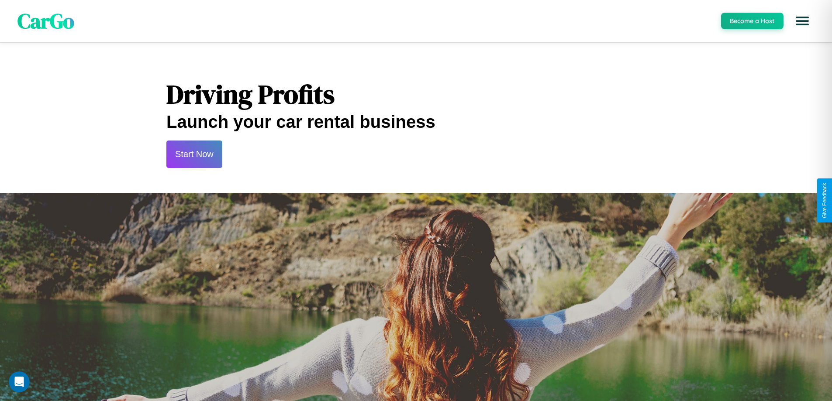 The width and height of the screenshot is (832, 401). Describe the element at coordinates (824, 200) in the screenshot. I see `div: Give Feedback` at that location.